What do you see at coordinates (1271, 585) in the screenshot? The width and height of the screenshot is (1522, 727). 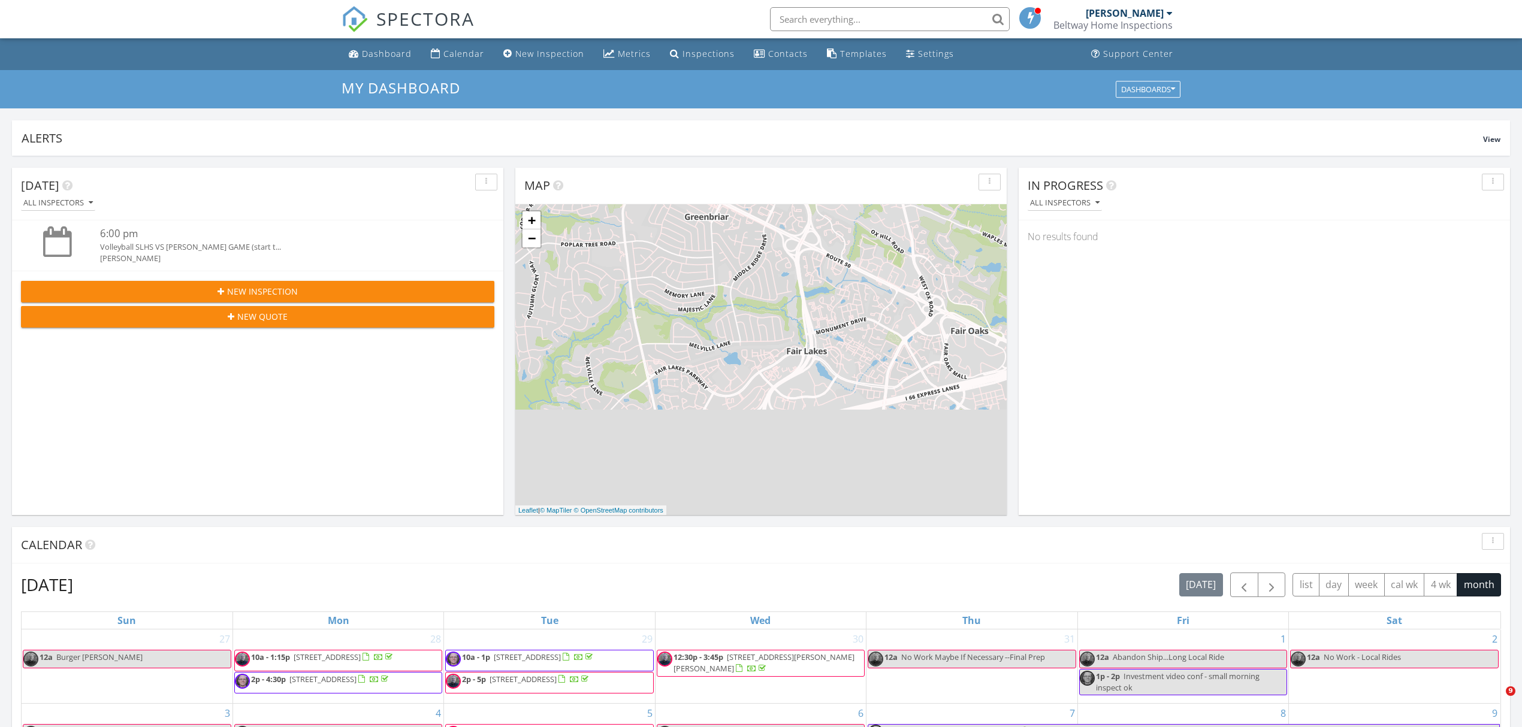 I see `button: Next month` at bounding box center [1271, 585].